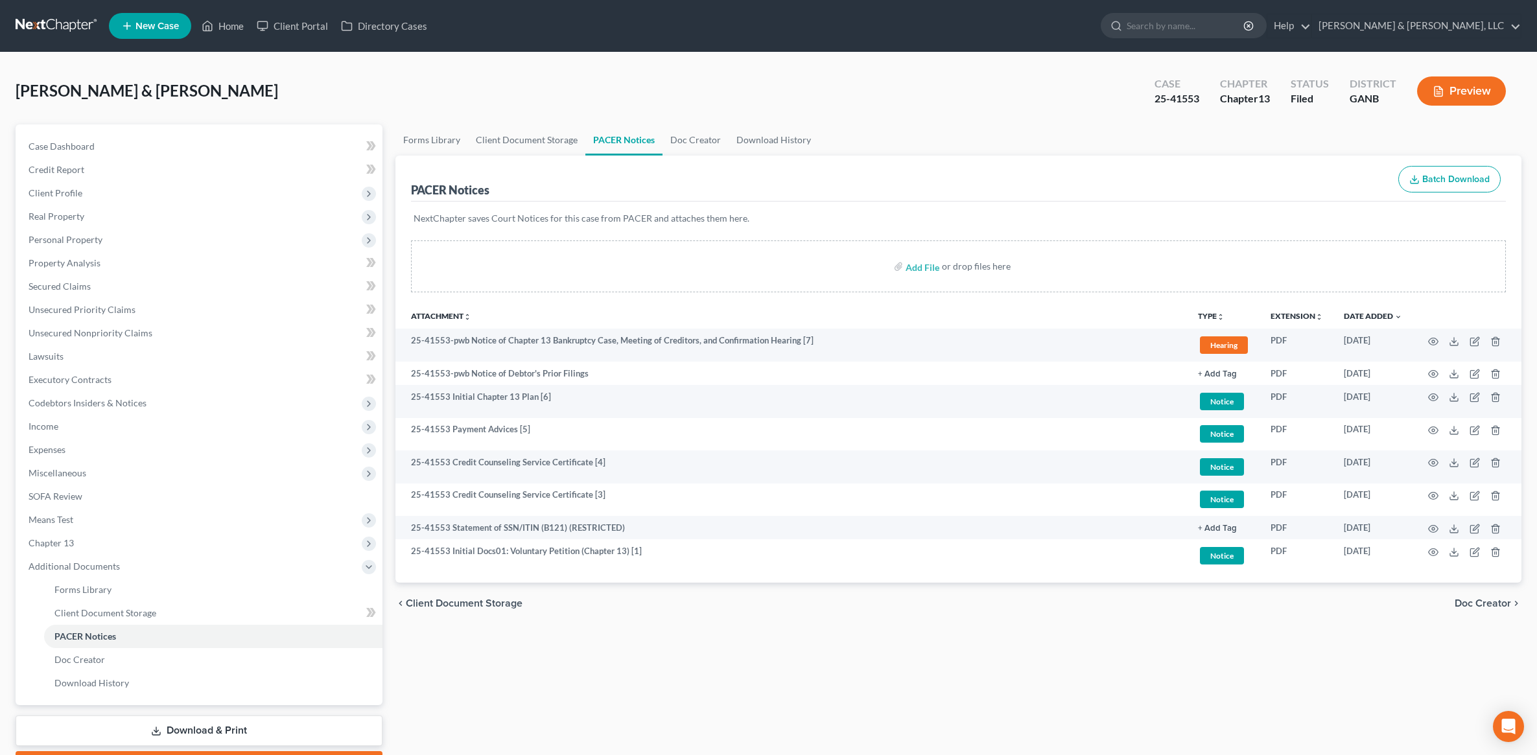  What do you see at coordinates (1309, 84) in the screenshot?
I see `div: Status` at bounding box center [1309, 84].